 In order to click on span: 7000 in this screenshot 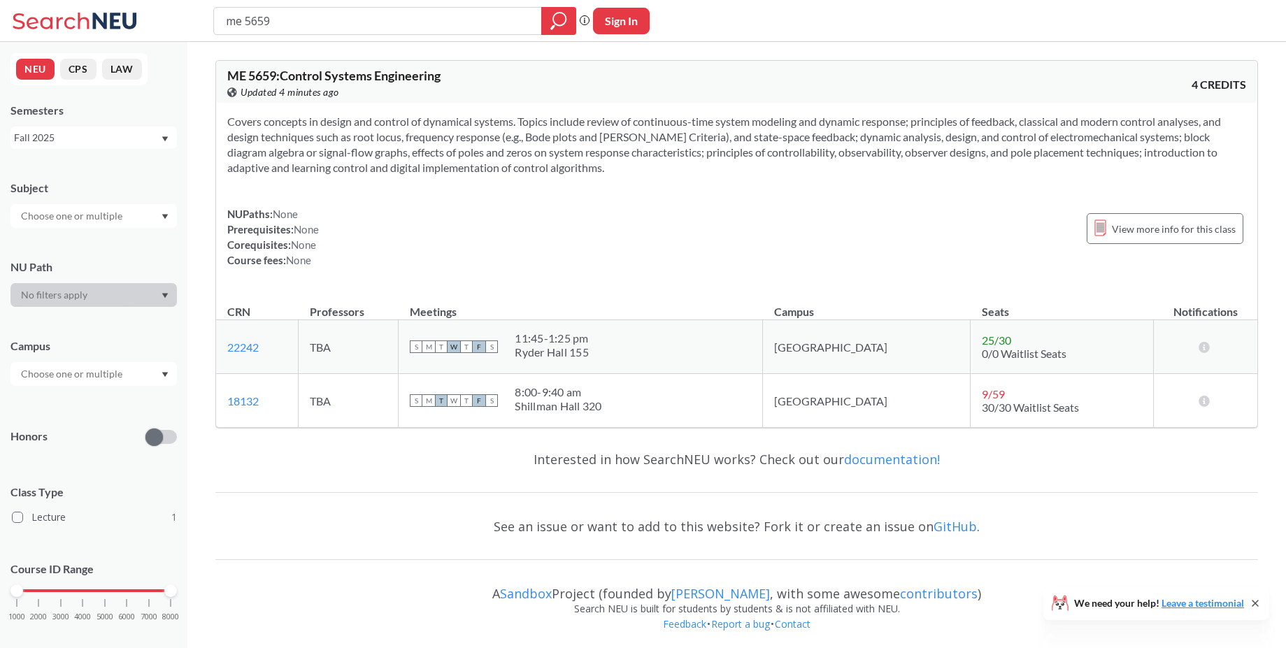, I will do `click(149, 617)`.